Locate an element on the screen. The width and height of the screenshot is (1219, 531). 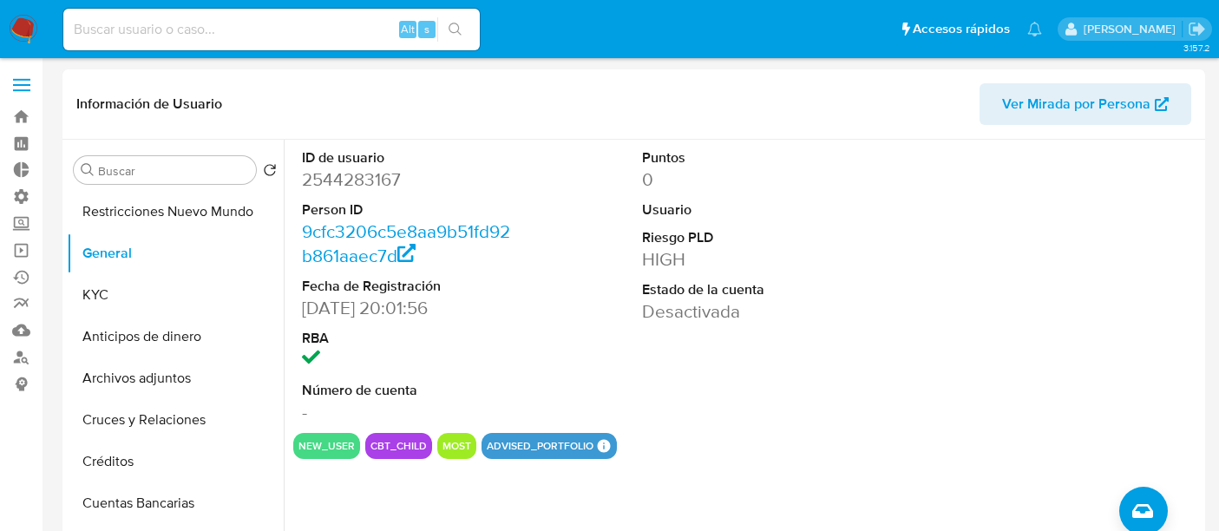
span: Ver Mirada por Persona is located at coordinates (1076, 104).